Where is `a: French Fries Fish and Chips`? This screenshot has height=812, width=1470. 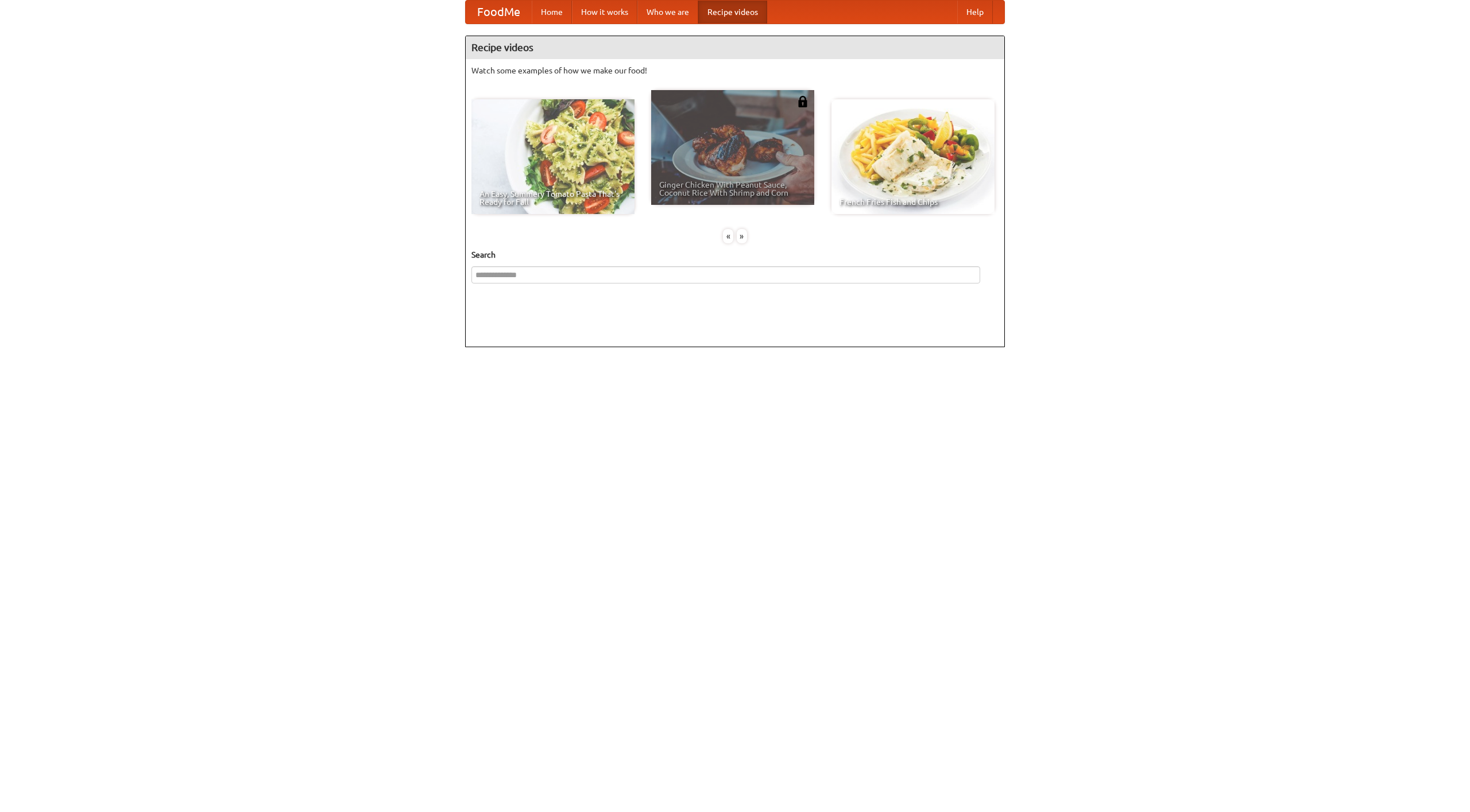 a: French Fries Fish and Chips is located at coordinates (913, 157).